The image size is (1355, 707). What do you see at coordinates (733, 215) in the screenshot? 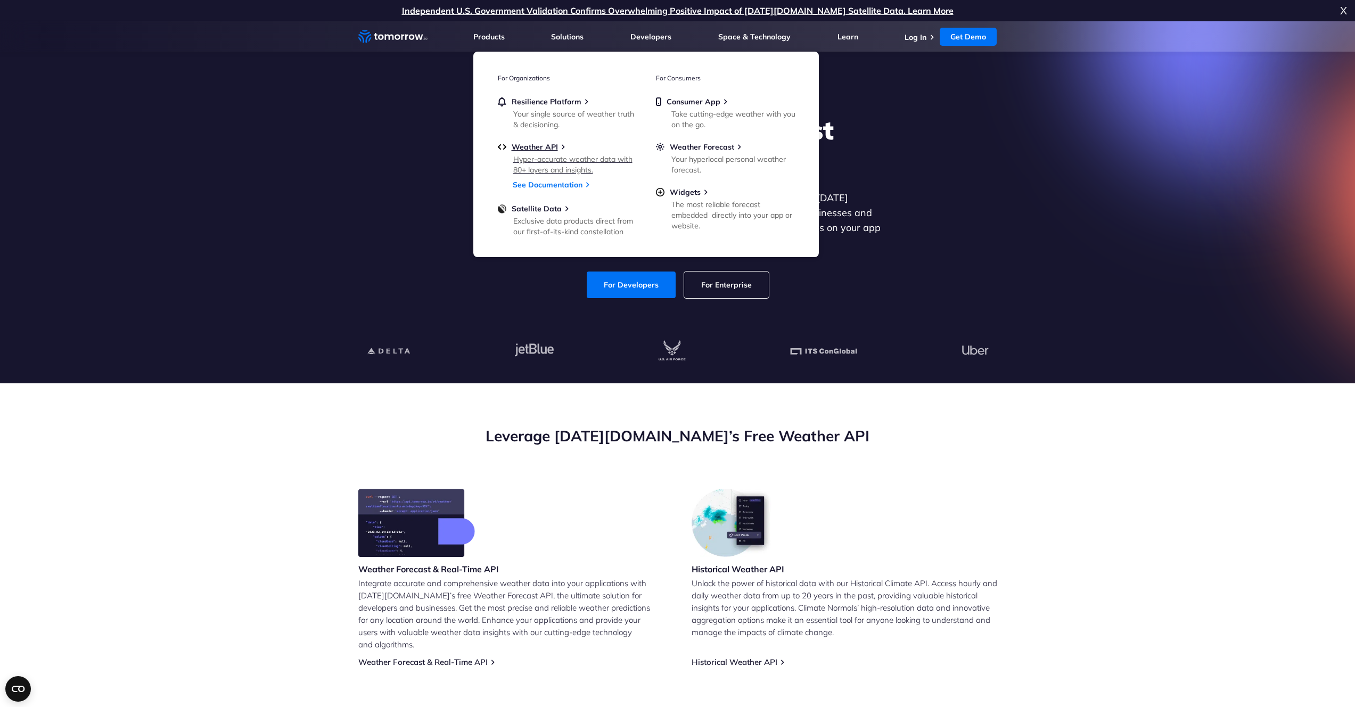
I see `div: The most reliable forecast embedded directly into your app or website.` at bounding box center [733, 215].